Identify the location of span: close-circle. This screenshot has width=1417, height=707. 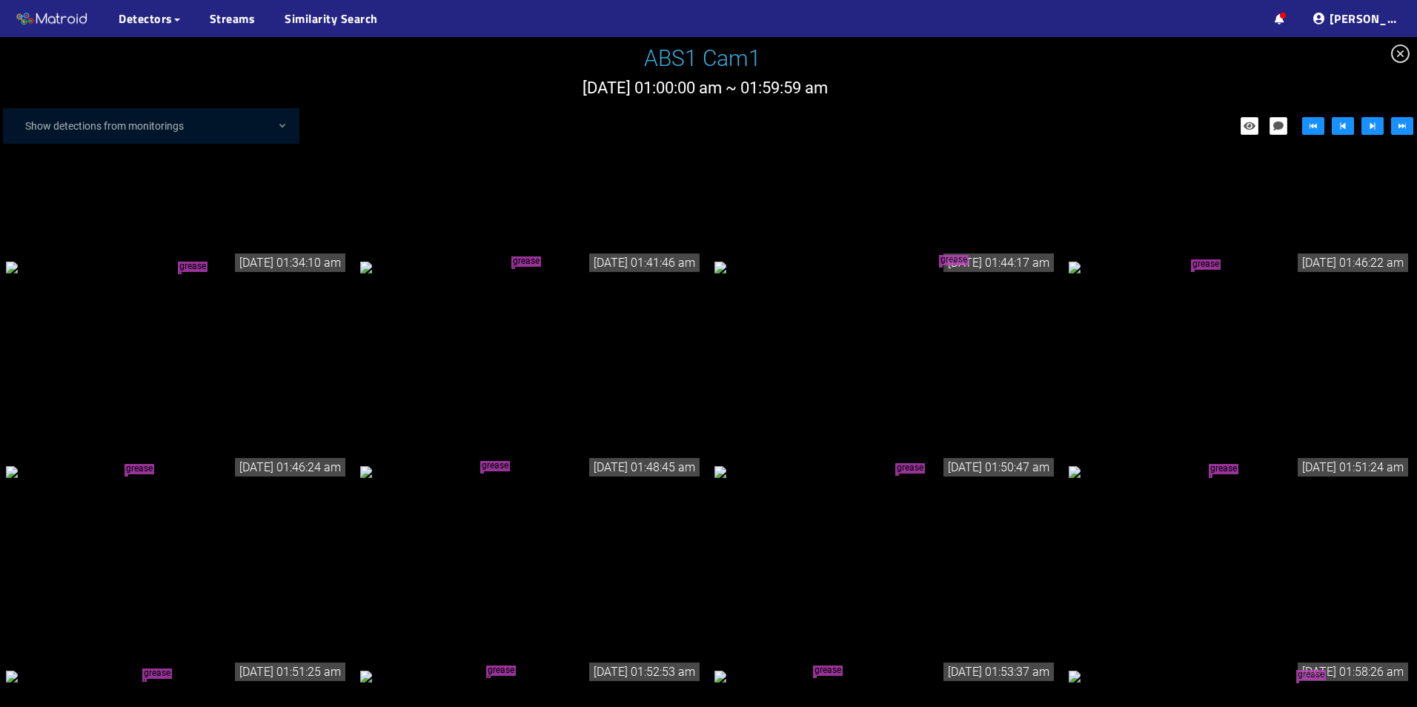
(1400, 53).